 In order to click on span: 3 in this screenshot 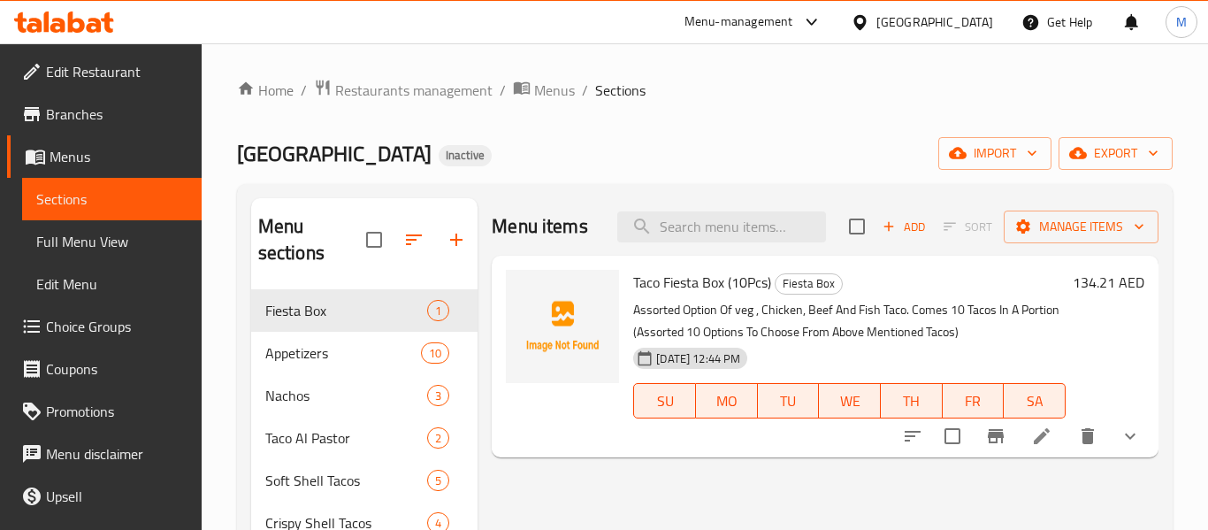, I will do `click(438, 395)`.